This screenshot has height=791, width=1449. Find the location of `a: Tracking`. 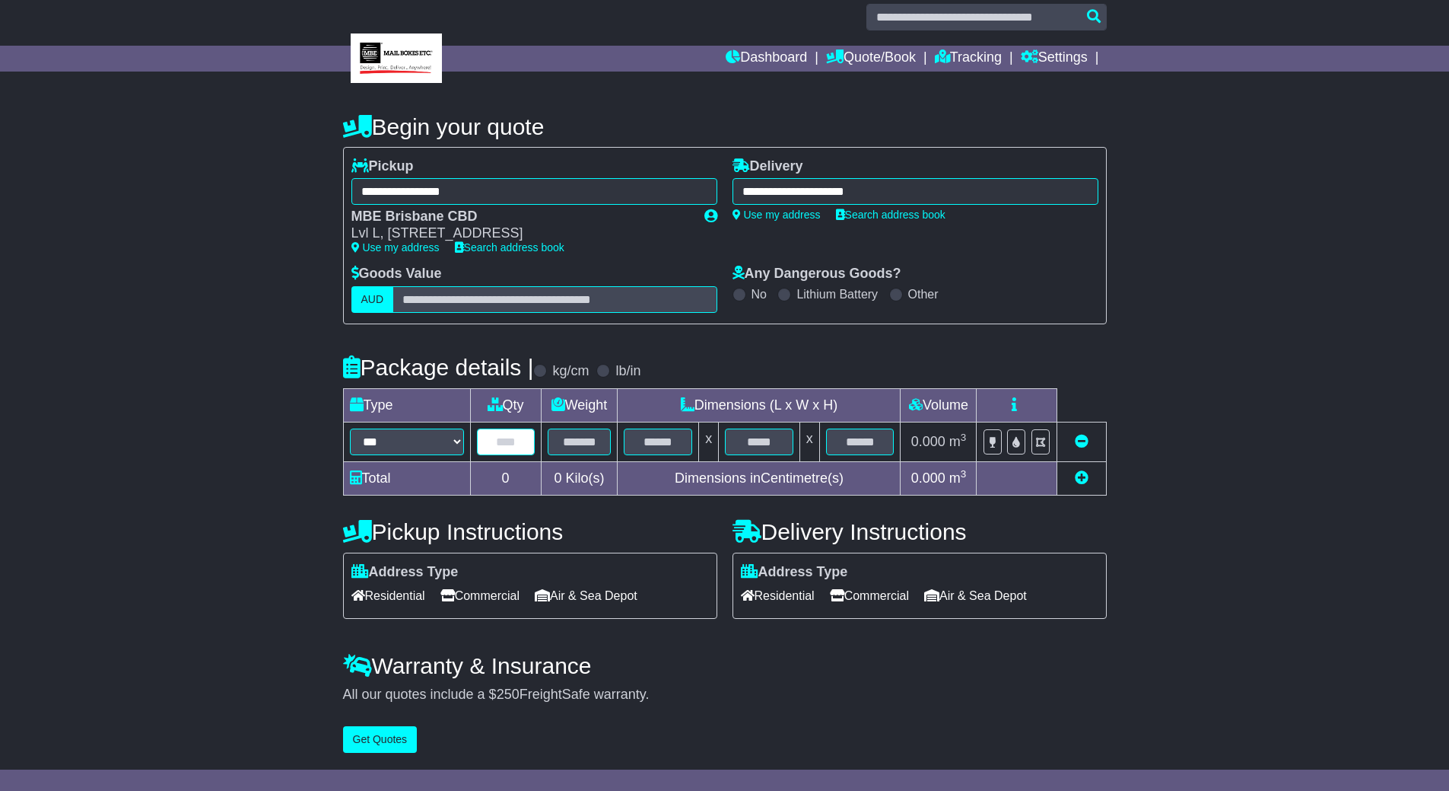

a: Tracking is located at coordinates (969, 59).